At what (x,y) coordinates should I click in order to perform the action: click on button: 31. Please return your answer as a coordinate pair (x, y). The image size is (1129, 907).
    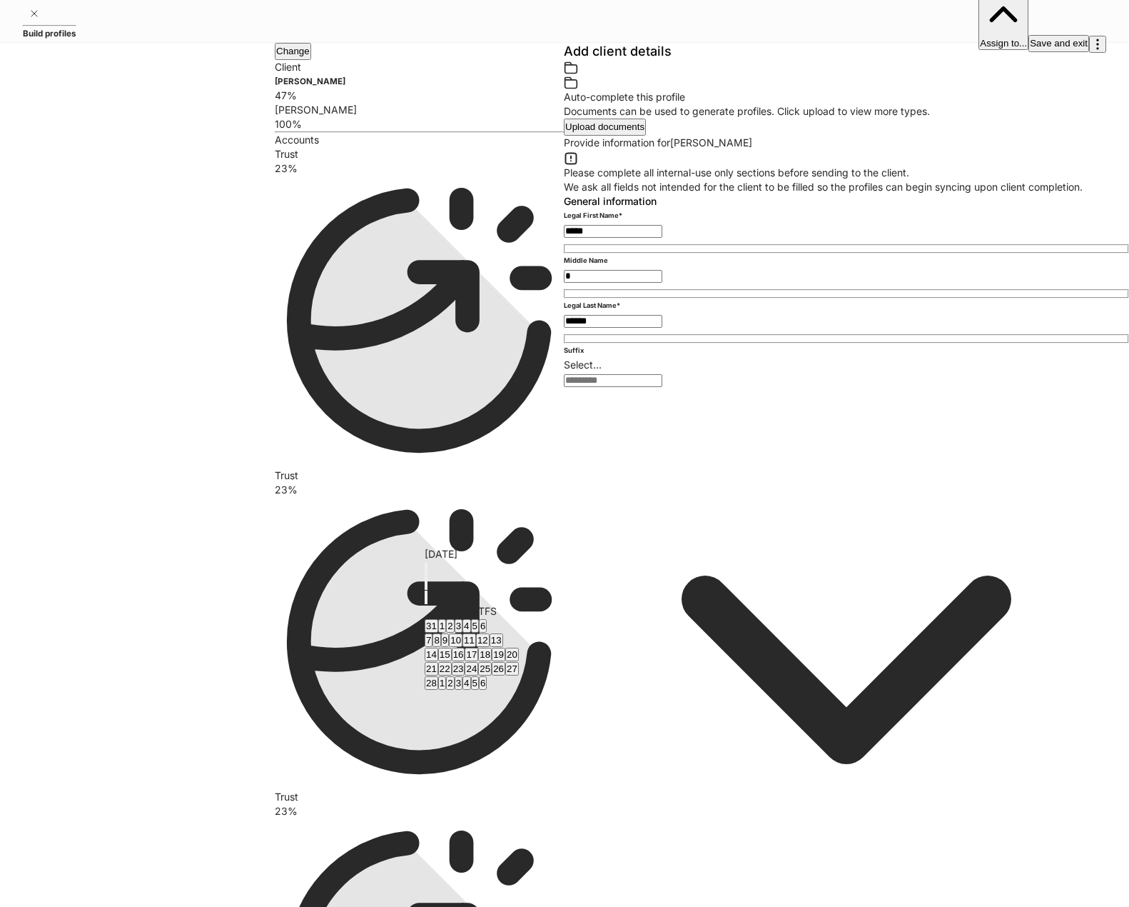
    Looking at the image, I should click on (431, 625).